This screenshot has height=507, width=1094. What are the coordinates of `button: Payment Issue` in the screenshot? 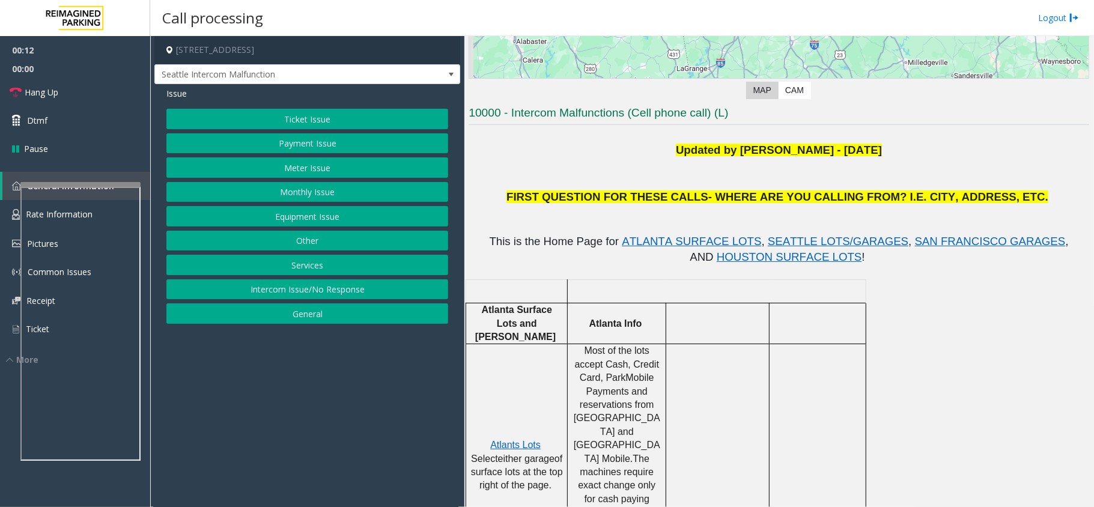 It's located at (307, 144).